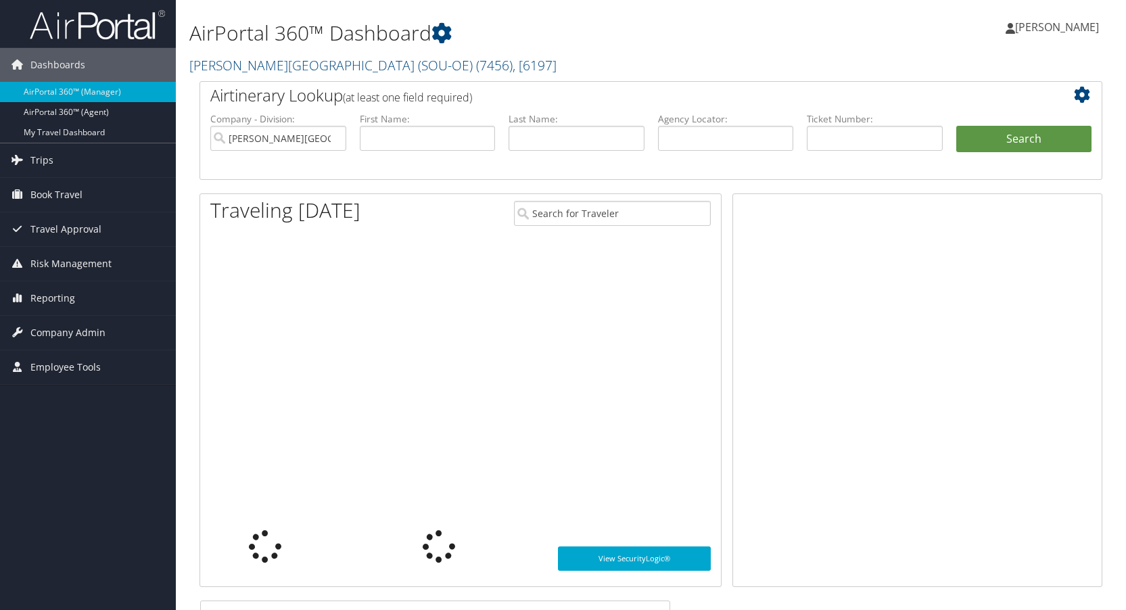 The image size is (1126, 610). What do you see at coordinates (494, 65) in the screenshot?
I see `span: ( 7456 )` at bounding box center [494, 65].